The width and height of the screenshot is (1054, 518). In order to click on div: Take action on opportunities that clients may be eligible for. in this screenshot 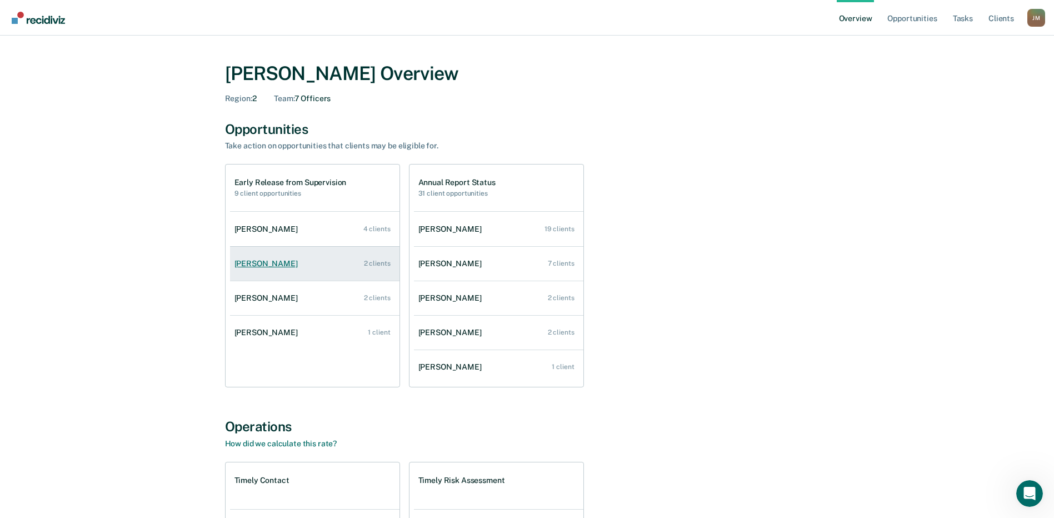, I will do `click(420, 146)`.